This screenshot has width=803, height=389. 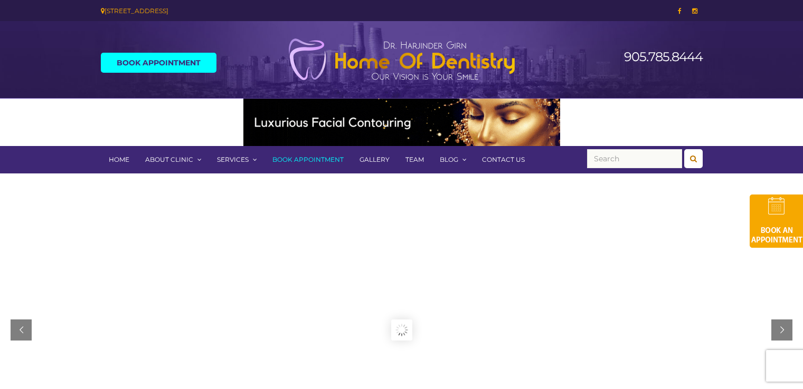 I want to click on input: Search, so click(x=634, y=159).